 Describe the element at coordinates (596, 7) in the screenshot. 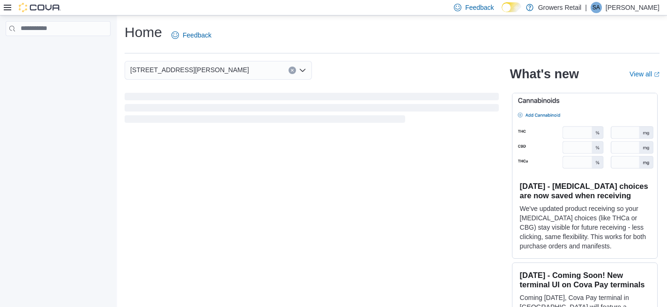

I see `div: Selena Awad` at that location.